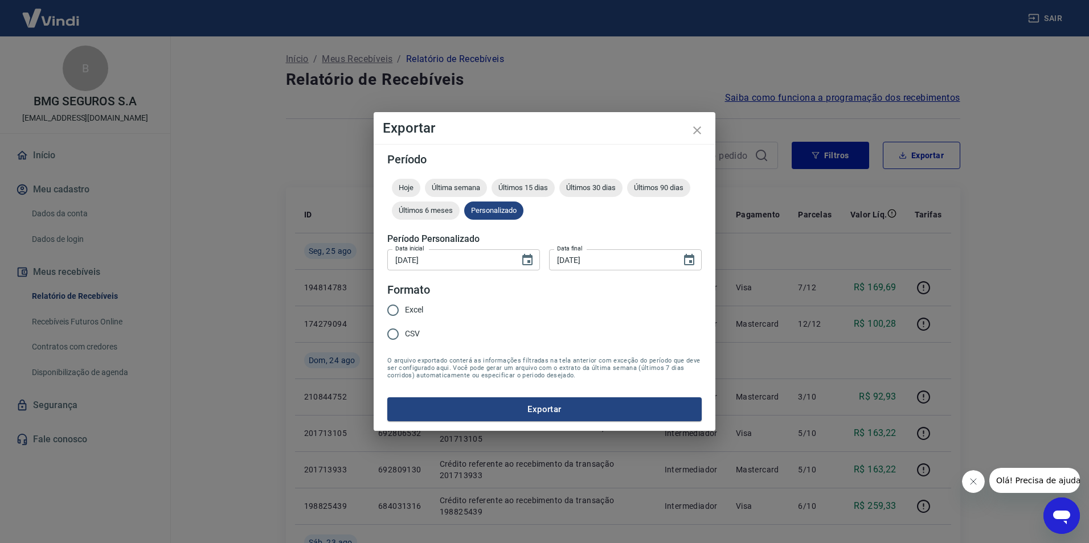 Image resolution: width=1089 pixels, height=543 pixels. Describe the element at coordinates (406, 188) in the screenshot. I see `div: Hoje` at that location.